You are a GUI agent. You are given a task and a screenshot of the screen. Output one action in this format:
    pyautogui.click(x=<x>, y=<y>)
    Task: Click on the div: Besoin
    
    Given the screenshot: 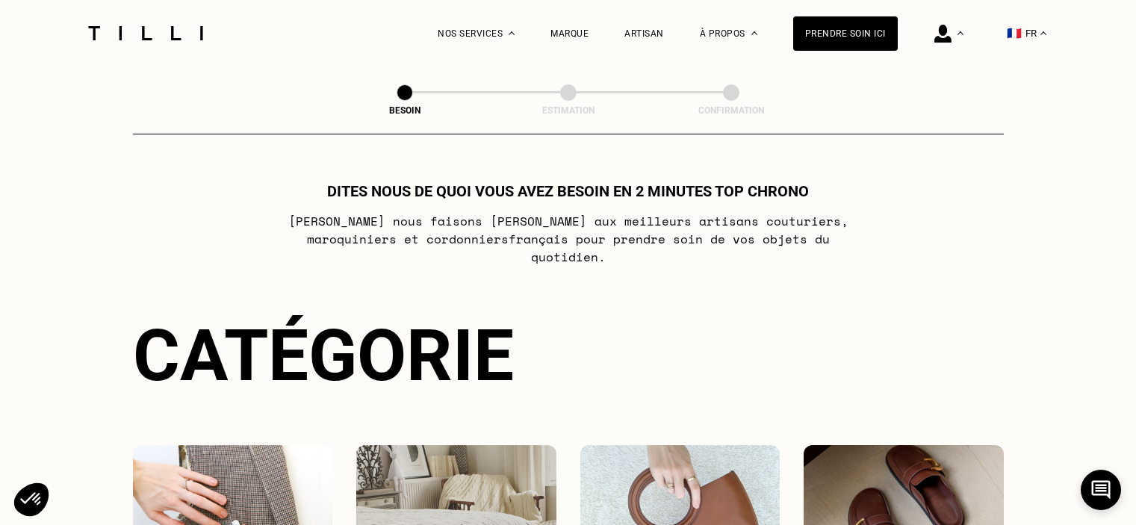 What is the action you would take?
    pyautogui.click(x=405, y=111)
    